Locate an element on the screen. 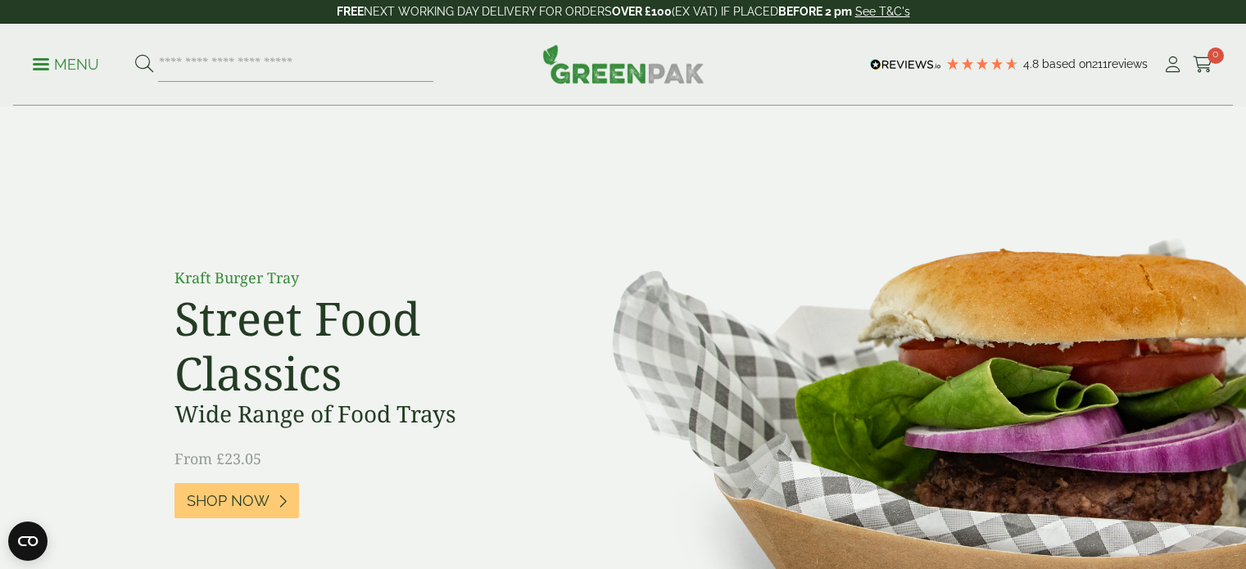 The image size is (1246, 569). a: 0 is located at coordinates (1203, 65).